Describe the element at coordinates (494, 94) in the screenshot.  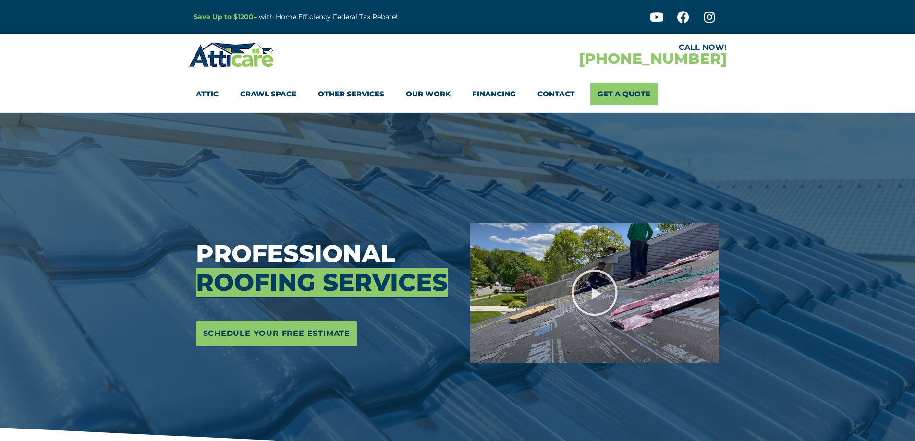
I see `a: Financing` at that location.